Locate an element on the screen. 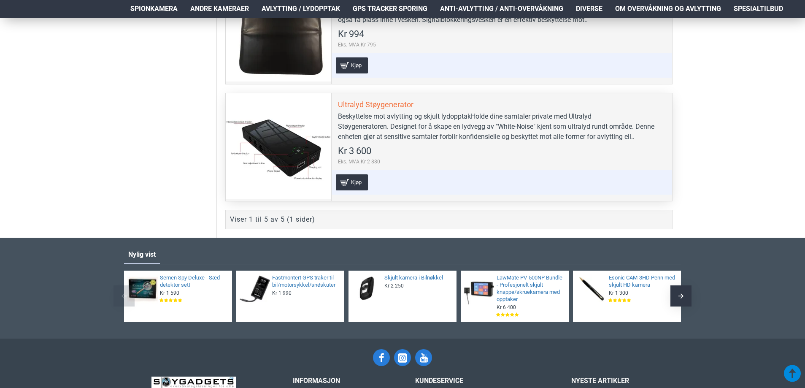 The width and height of the screenshot is (805, 388). span: Anti-avlytting / Anti-overvåkning is located at coordinates (502, 9).